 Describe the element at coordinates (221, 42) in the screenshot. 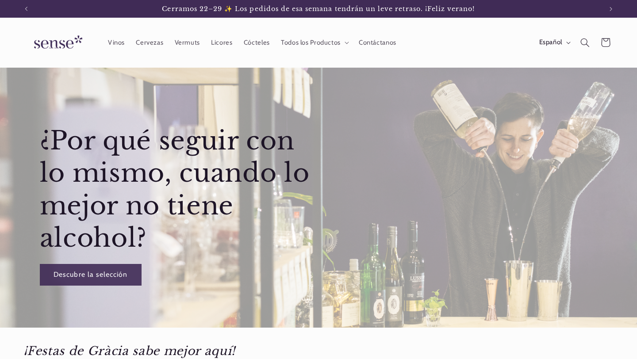

I see `span: Licores` at that location.